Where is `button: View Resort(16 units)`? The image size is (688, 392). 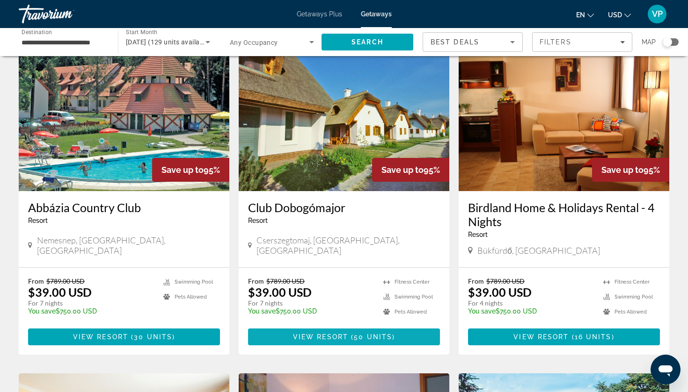
button: View Resort(16 units) is located at coordinates (564, 337).